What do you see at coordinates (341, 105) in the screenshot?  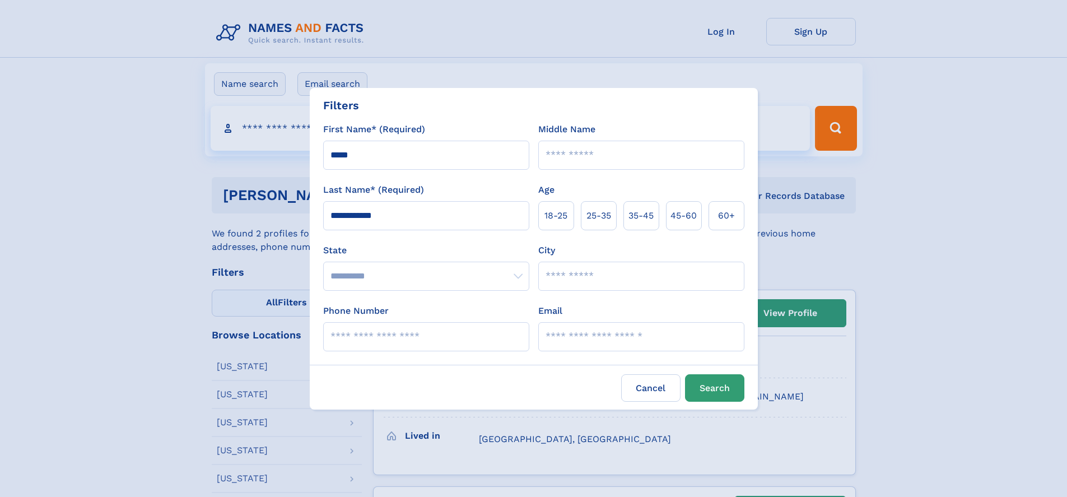 I see `div: Filters` at bounding box center [341, 105].